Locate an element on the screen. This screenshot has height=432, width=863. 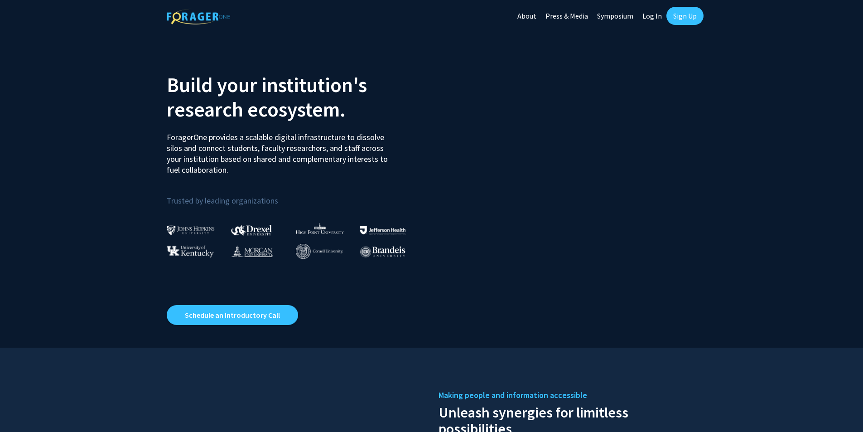
a: Sign Up is located at coordinates (685, 16).